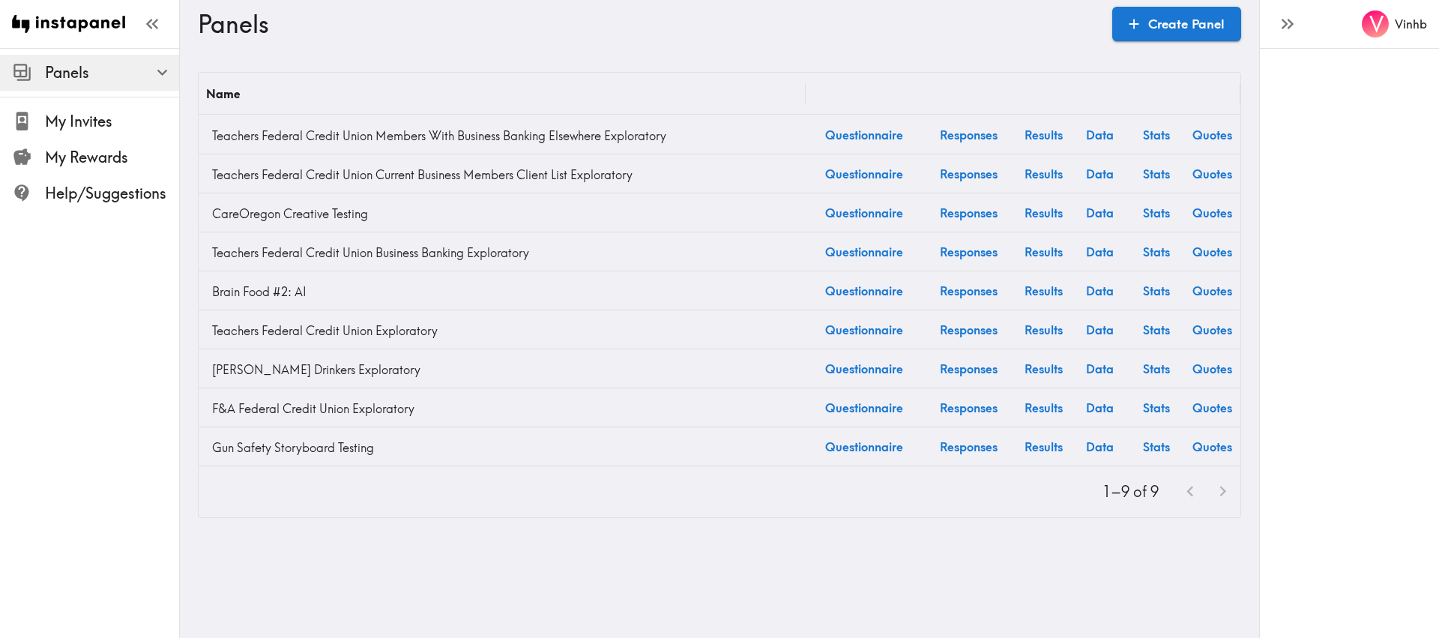 This screenshot has height=638, width=1439. Describe the element at coordinates (1376, 24) in the screenshot. I see `span: V` at that location.